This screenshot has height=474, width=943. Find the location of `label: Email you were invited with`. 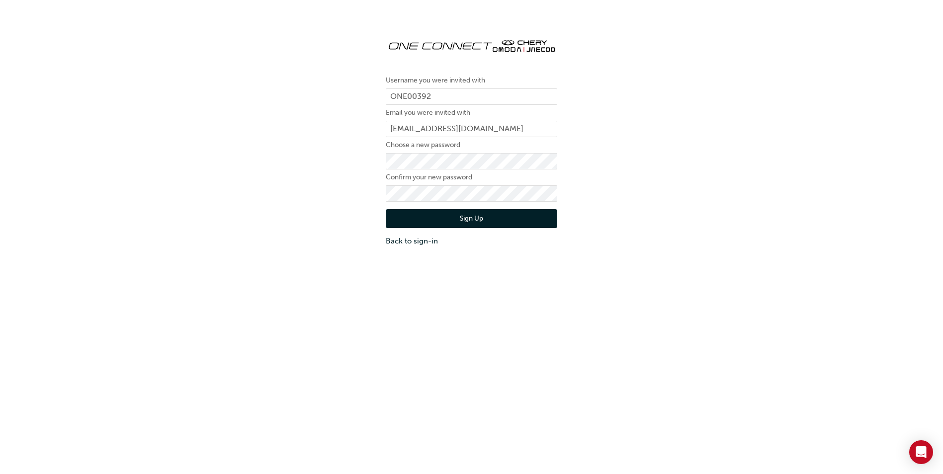

label: Email you were invited with is located at coordinates (471, 113).